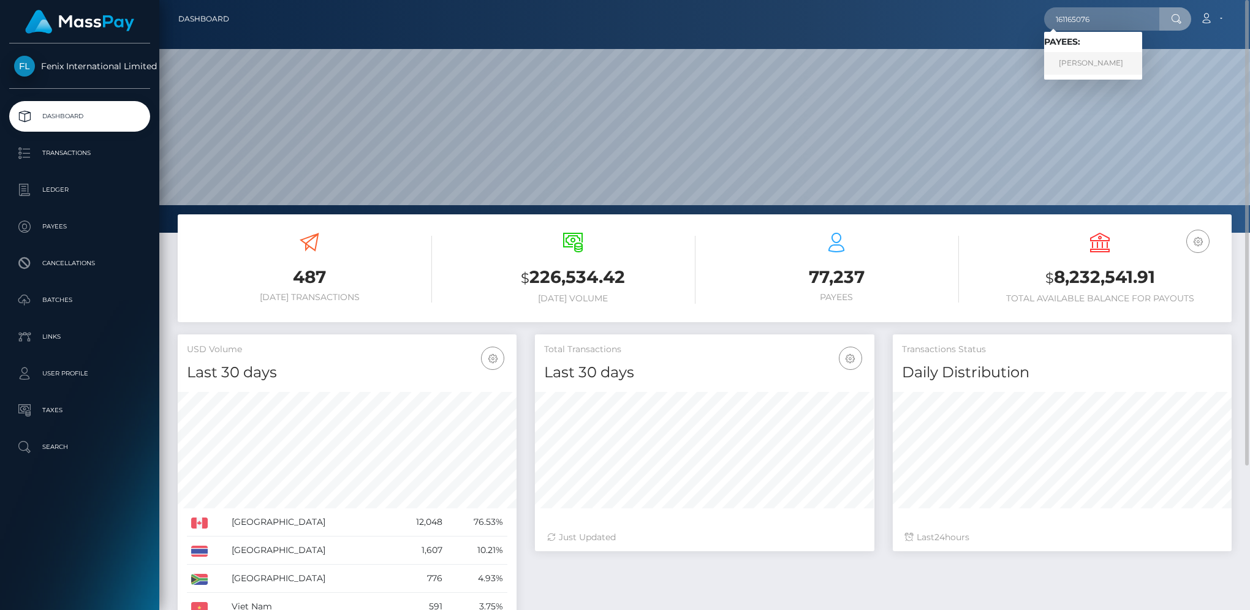 The image size is (1250, 610). Describe the element at coordinates (80, 300) in the screenshot. I see `p: Batches` at that location.